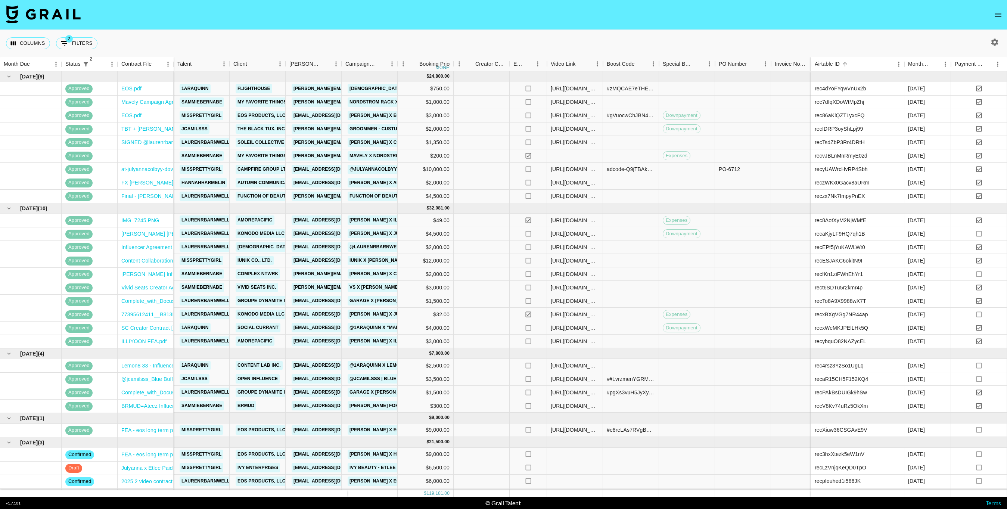  What do you see at coordinates (184, 366) in the screenshot?
I see `a: Lemon8 33 - Influencer Agreement (@1araquinn).pdf` at bounding box center [184, 366].